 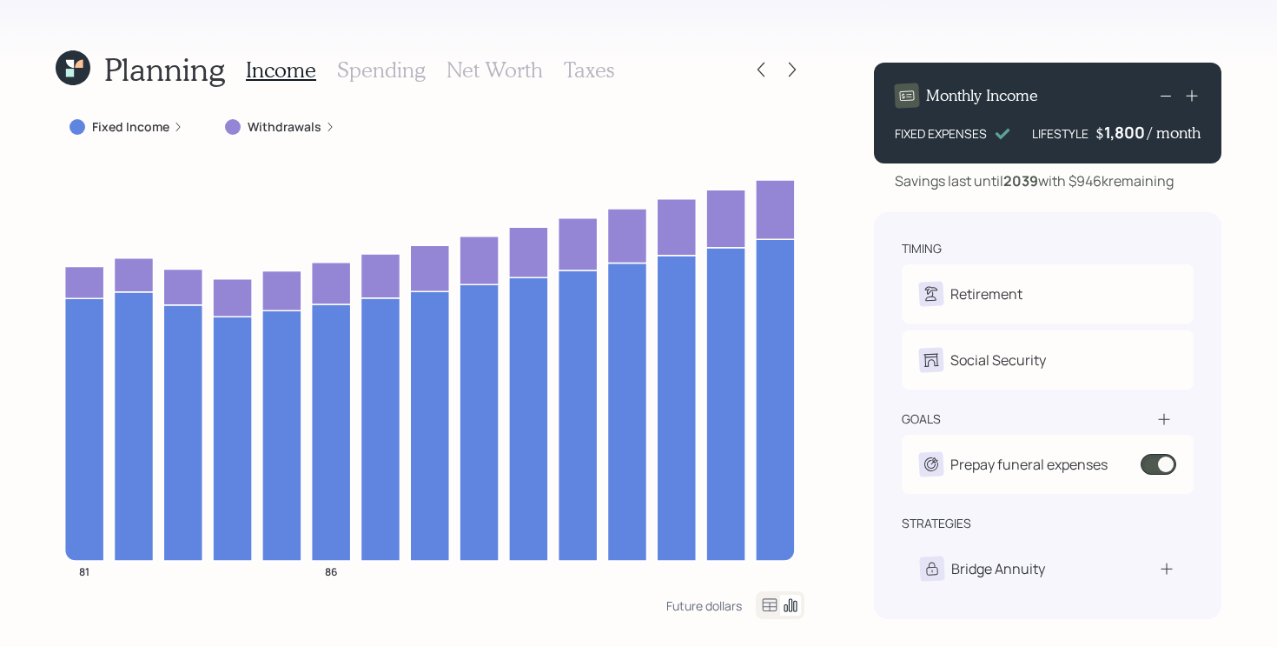 I want to click on div: 1,800, so click(x=1126, y=132).